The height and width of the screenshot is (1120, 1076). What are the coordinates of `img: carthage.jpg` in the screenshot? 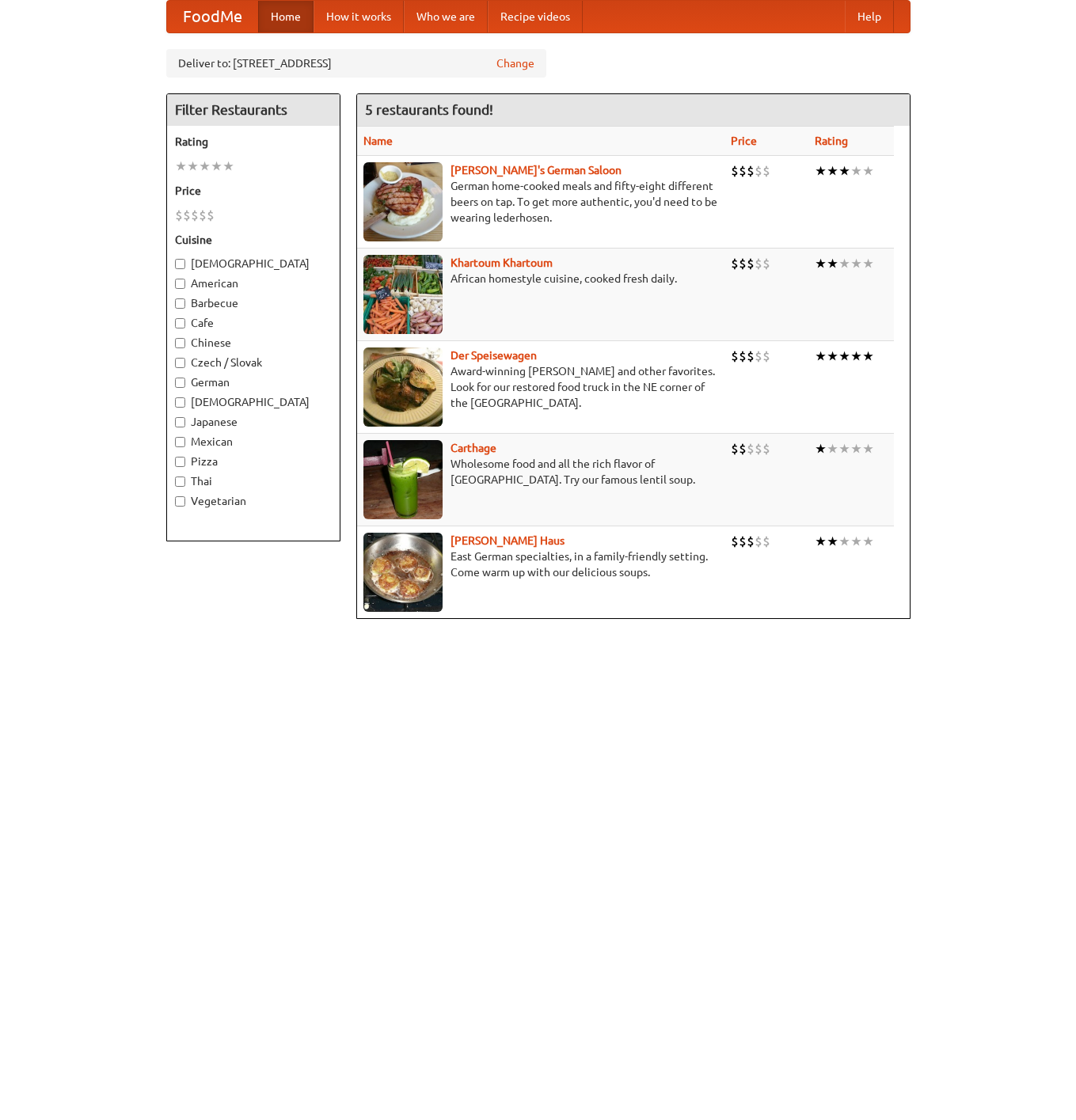 It's located at (403, 480).